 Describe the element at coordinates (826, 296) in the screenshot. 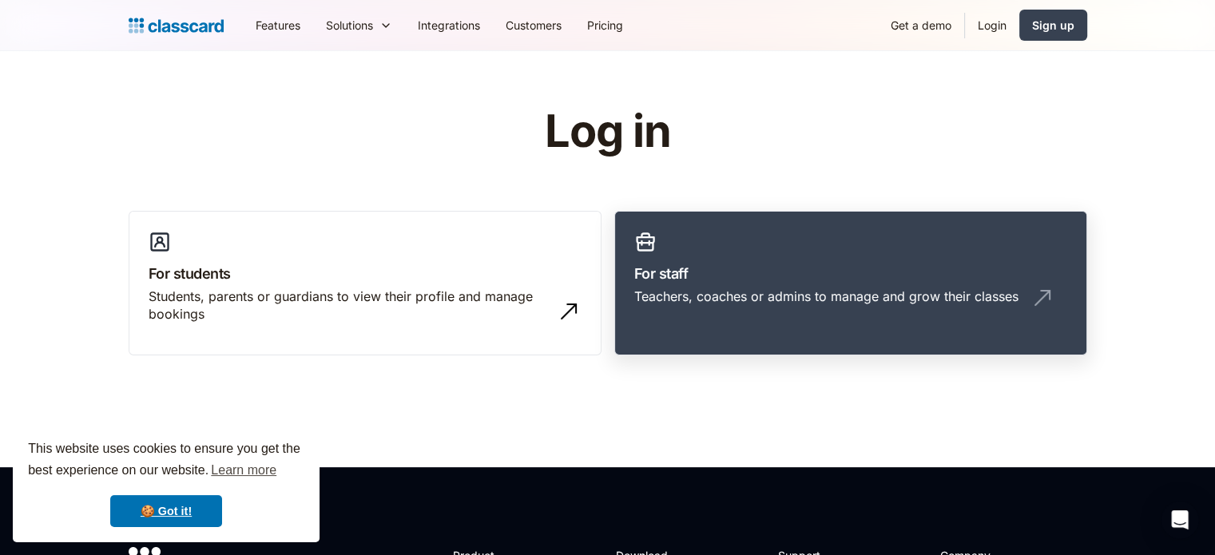

I see `div: Teachers, coaches or admins to manage and grow their classes` at that location.